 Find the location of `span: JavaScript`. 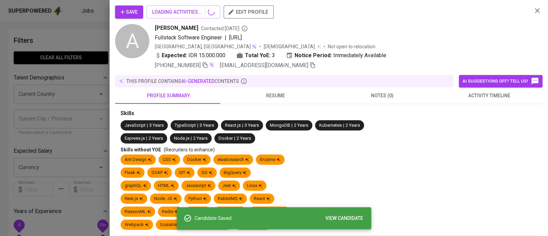

span: JavaScript is located at coordinates (135, 125).